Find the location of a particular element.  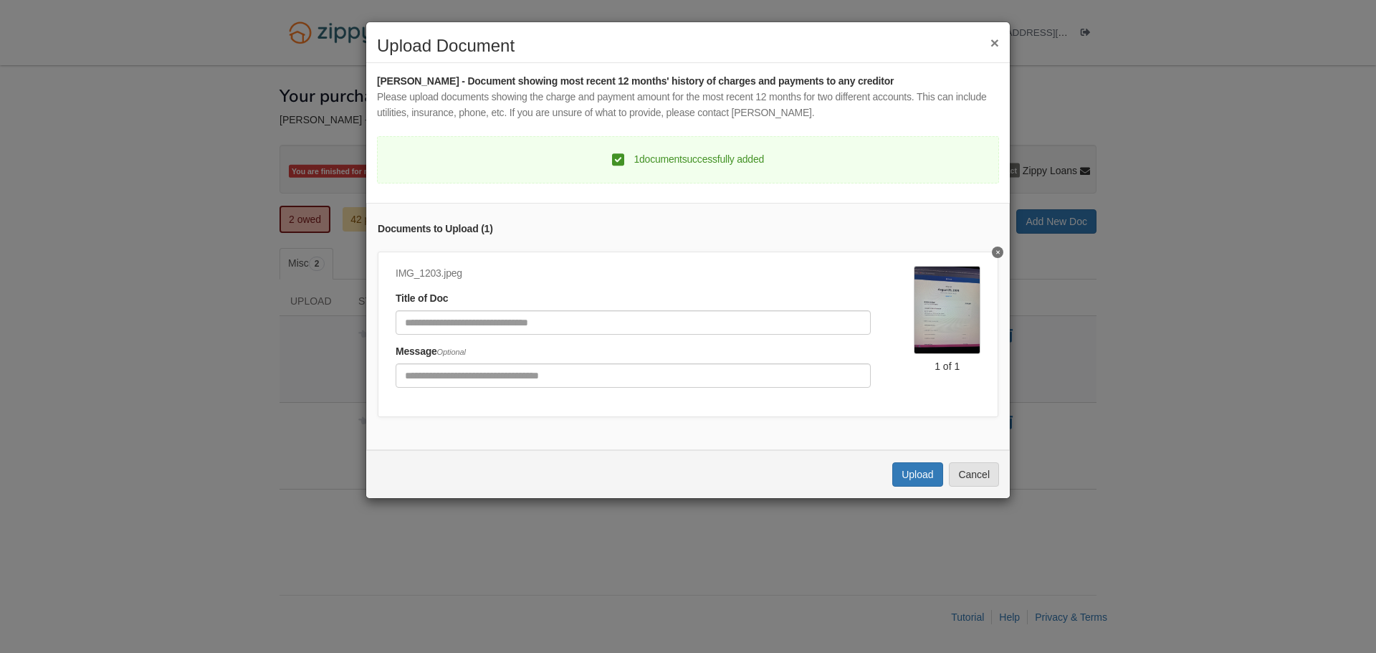

label: Message is located at coordinates (431, 352).